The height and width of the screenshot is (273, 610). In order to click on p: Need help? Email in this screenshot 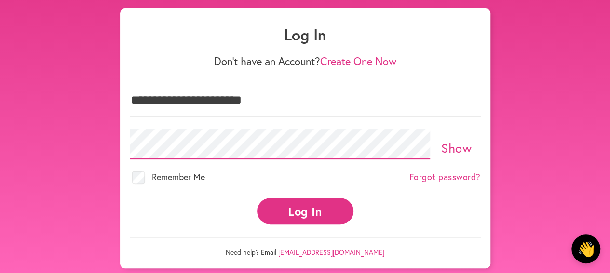, I will do `click(305, 247)`.